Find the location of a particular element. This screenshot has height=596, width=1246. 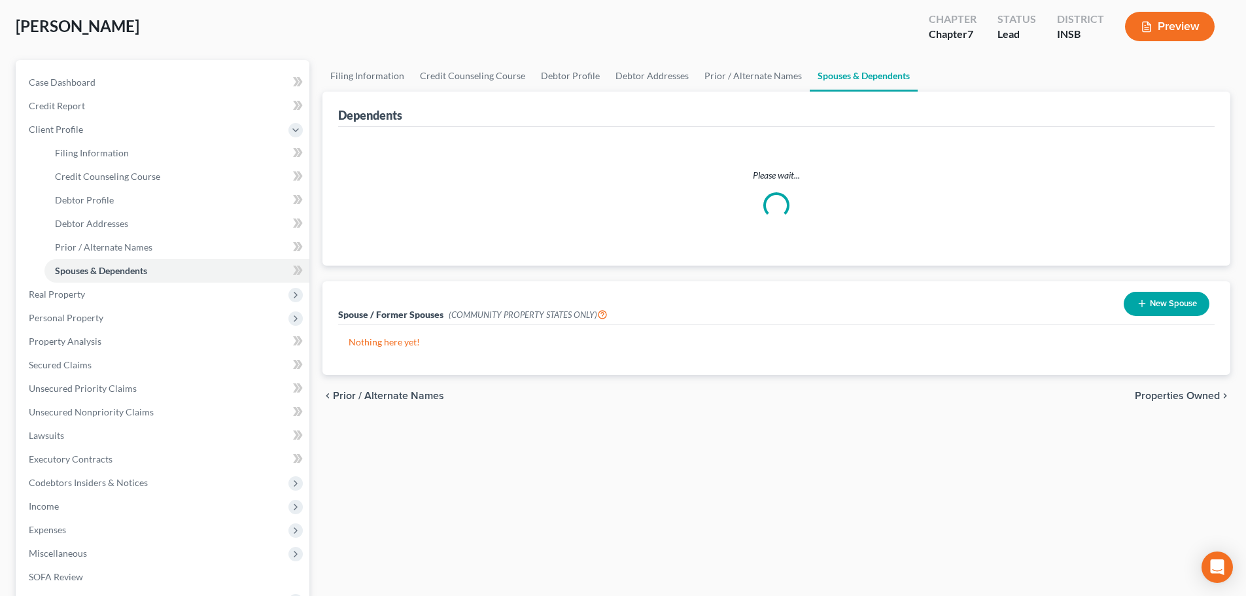

span: Codebtors Insiders & Notices is located at coordinates (88, 482).